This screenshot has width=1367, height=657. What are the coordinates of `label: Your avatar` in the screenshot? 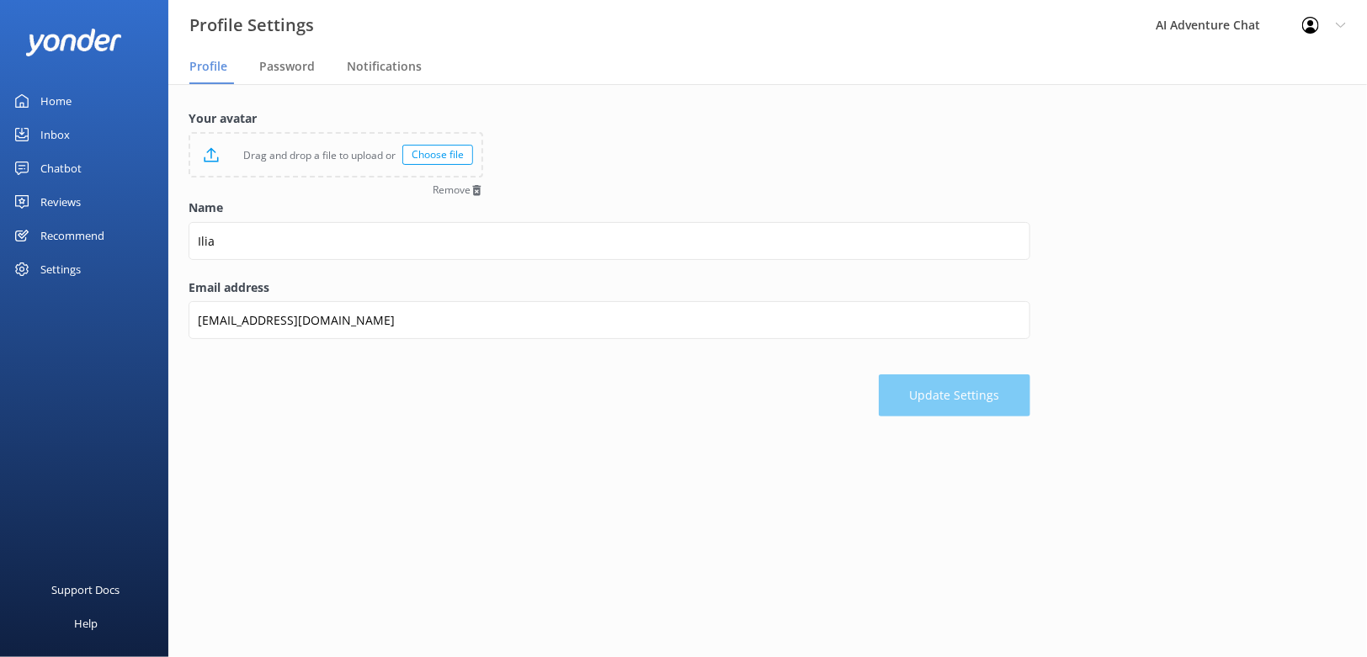 It's located at (336, 119).